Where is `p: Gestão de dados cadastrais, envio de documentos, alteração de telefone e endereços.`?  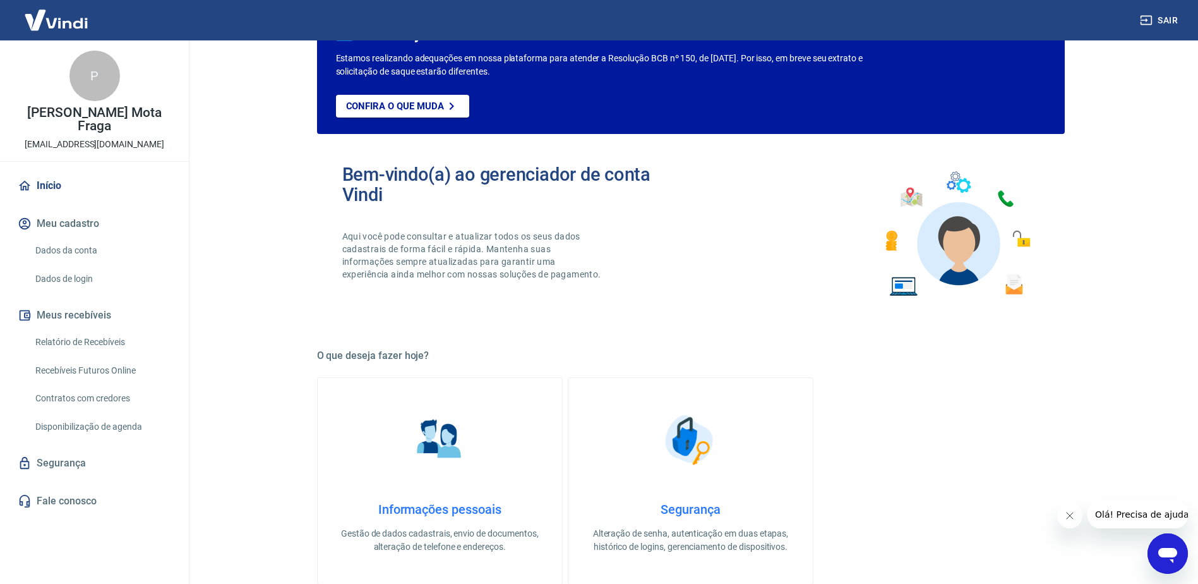 p: Gestão de dados cadastrais, envio de documentos, alteração de telefone e endereços. is located at coordinates (440, 540).